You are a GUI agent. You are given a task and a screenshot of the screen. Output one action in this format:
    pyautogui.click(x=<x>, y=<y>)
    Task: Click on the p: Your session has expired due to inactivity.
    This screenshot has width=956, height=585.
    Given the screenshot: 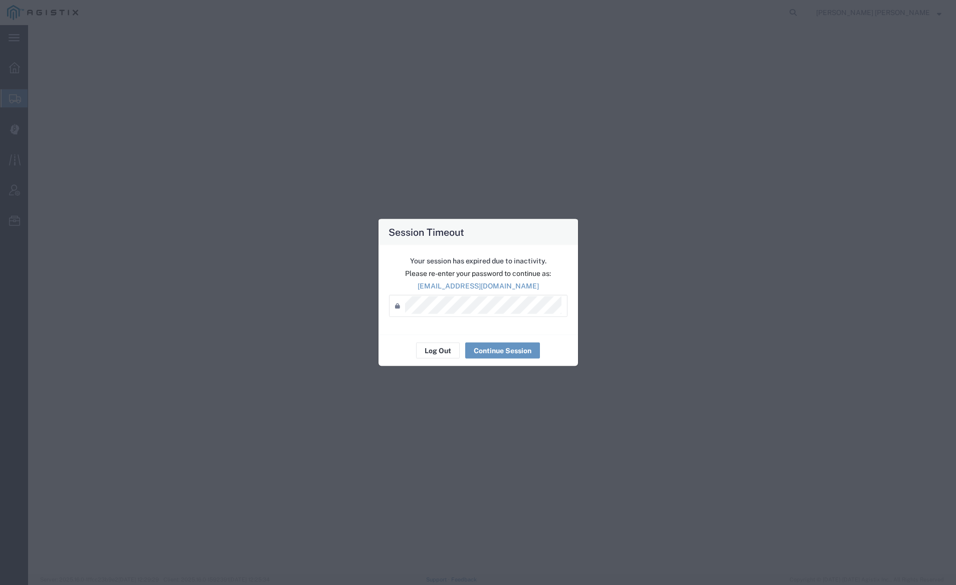 What is the action you would take?
    pyautogui.click(x=478, y=261)
    